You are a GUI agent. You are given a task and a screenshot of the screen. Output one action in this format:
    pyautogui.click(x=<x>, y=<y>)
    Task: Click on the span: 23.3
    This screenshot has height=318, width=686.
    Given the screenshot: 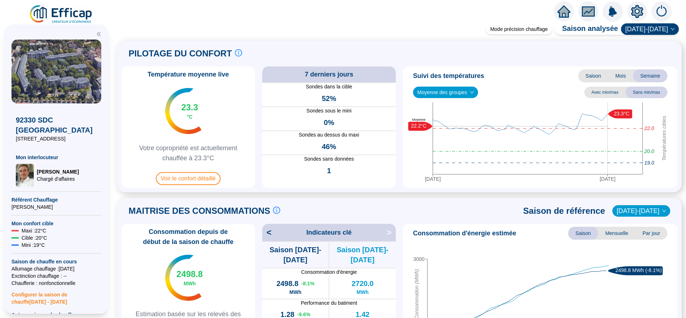 What is the action you would take?
    pyautogui.click(x=190, y=107)
    